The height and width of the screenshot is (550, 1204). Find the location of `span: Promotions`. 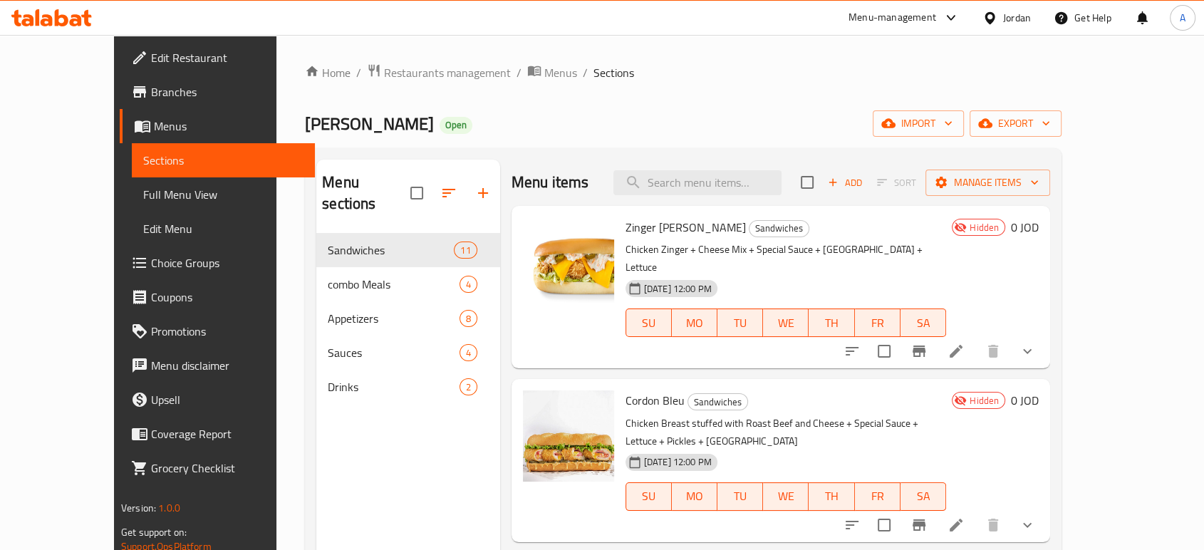

span: Promotions is located at coordinates (227, 331).